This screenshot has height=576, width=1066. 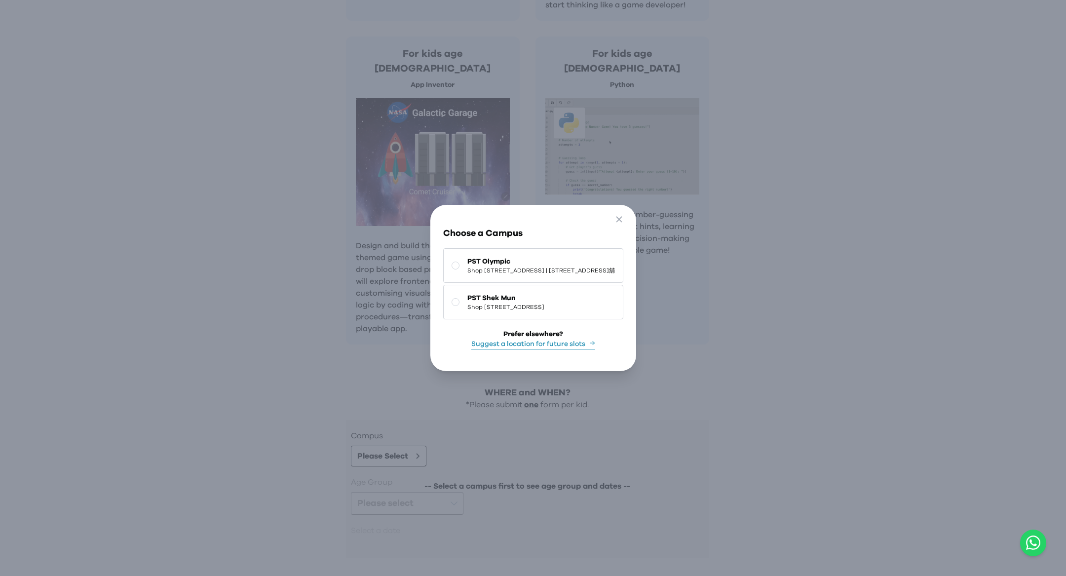 I want to click on div: Prefer elsewhere?, so click(x=533, y=334).